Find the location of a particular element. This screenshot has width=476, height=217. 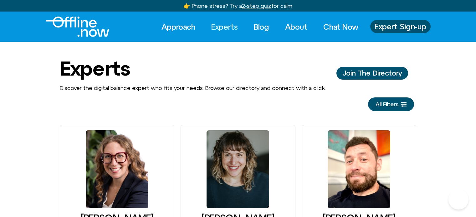

img: offline.now is located at coordinates (77, 27).